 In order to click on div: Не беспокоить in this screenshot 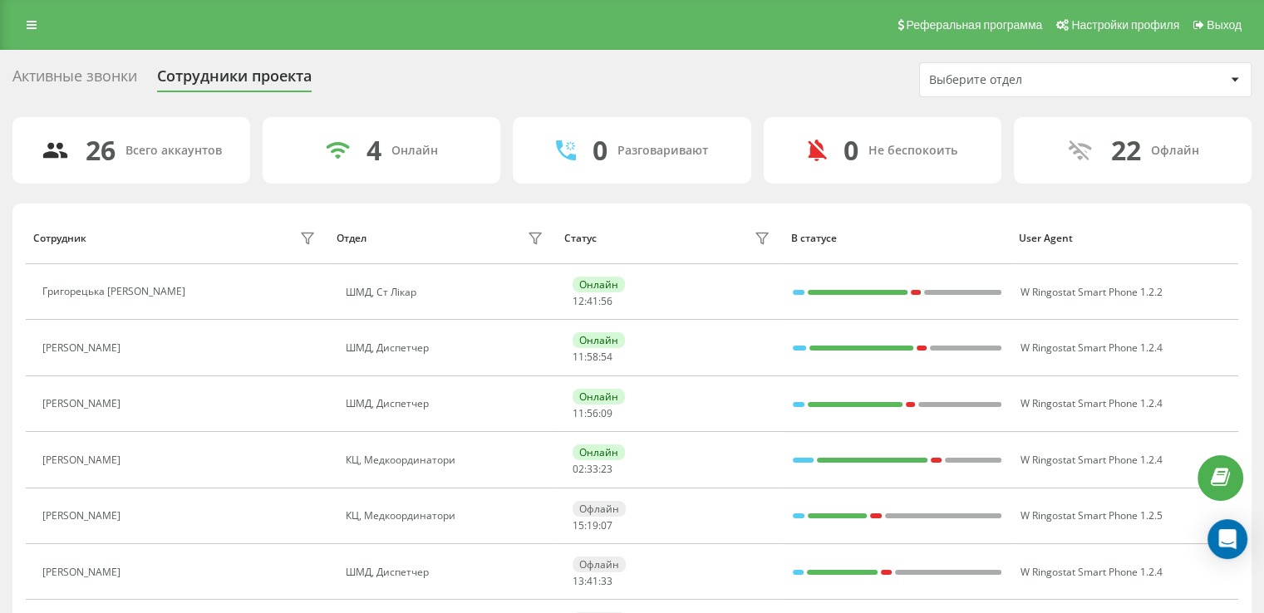, I will do `click(913, 150)`.